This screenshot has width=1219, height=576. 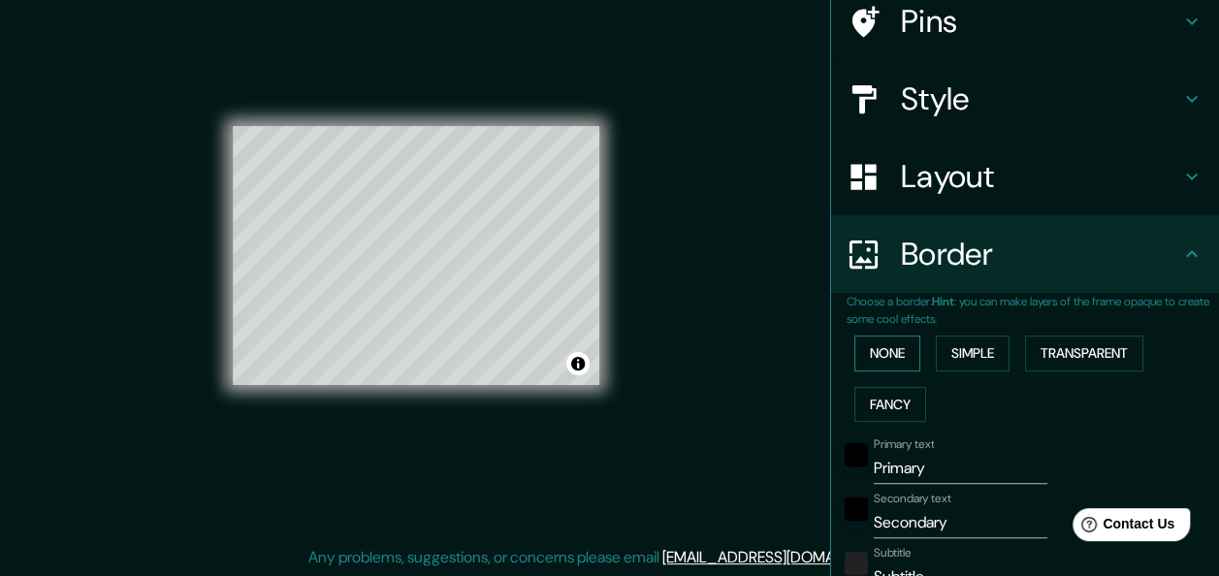 What do you see at coordinates (973, 353) in the screenshot?
I see `button: Simple` at bounding box center [973, 353].